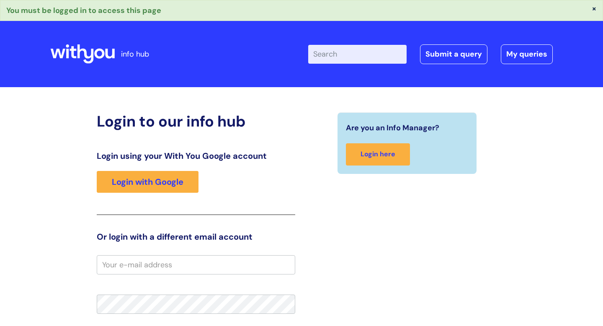 Image resolution: width=603 pixels, height=326 pixels. Describe the element at coordinates (196, 156) in the screenshot. I see `h3: Login using your With You Google account` at that location.